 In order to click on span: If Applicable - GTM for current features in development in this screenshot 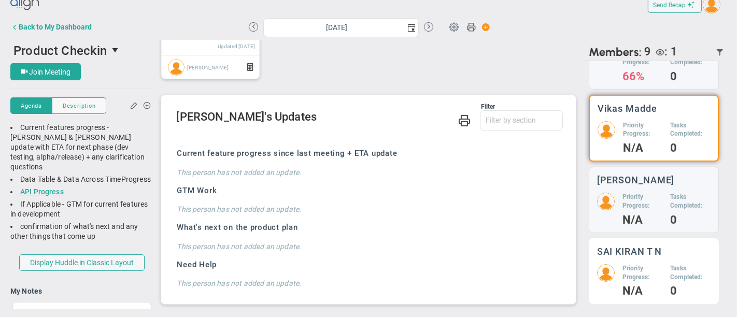, I will do `click(79, 209)`.